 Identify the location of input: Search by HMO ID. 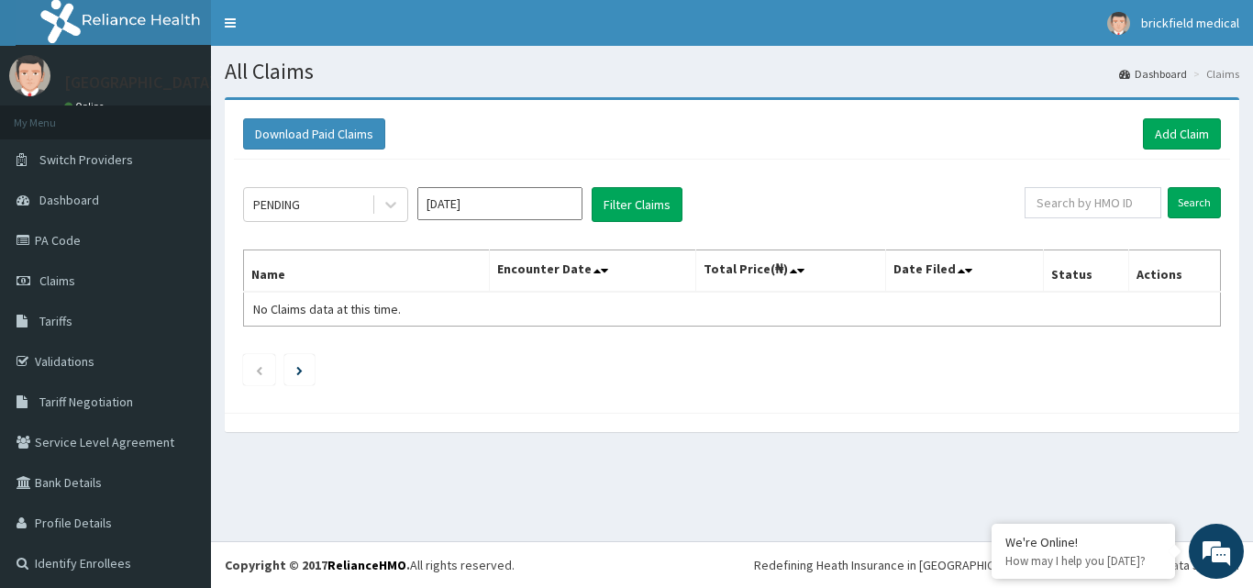
(1093, 203).